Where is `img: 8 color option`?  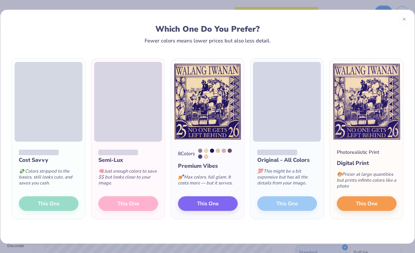
img: 8 color option is located at coordinates (207, 101).